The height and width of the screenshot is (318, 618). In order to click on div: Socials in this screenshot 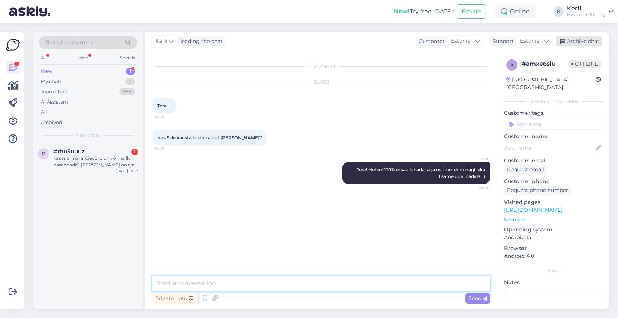, I will do `click(127, 58)`.